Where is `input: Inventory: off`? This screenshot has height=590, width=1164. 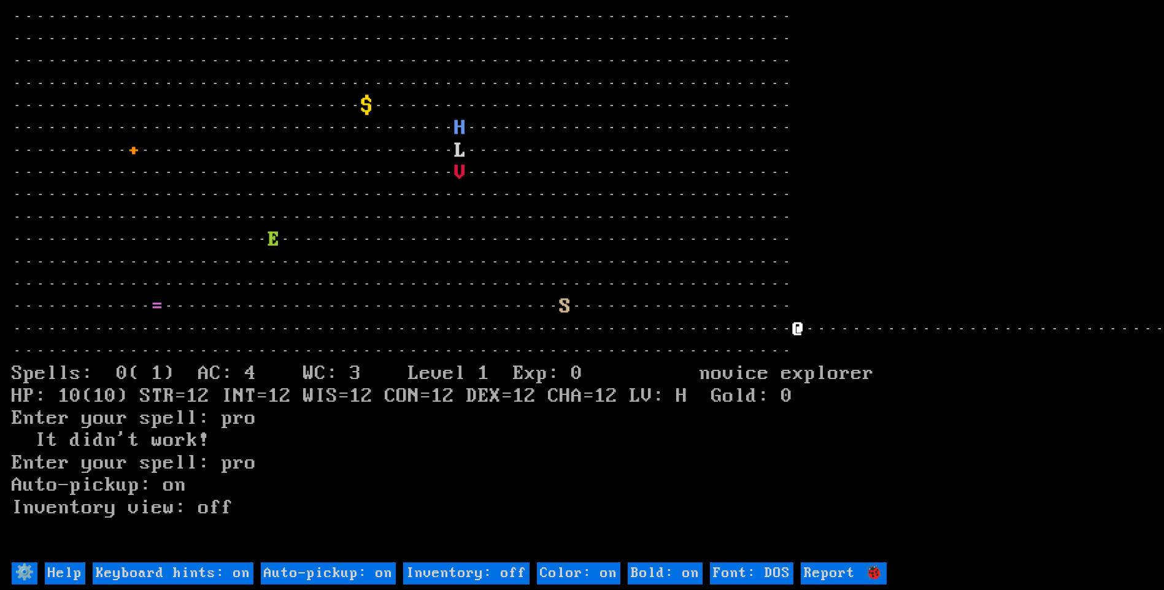
input: Inventory: off is located at coordinates (466, 574).